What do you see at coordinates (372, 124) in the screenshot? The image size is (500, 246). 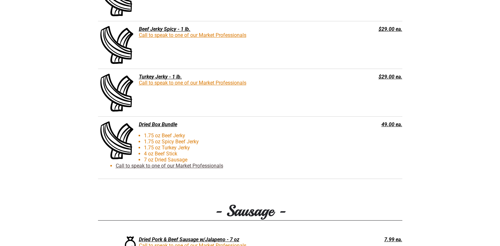 I see `div: 49.00 ea.` at bounding box center [372, 124].